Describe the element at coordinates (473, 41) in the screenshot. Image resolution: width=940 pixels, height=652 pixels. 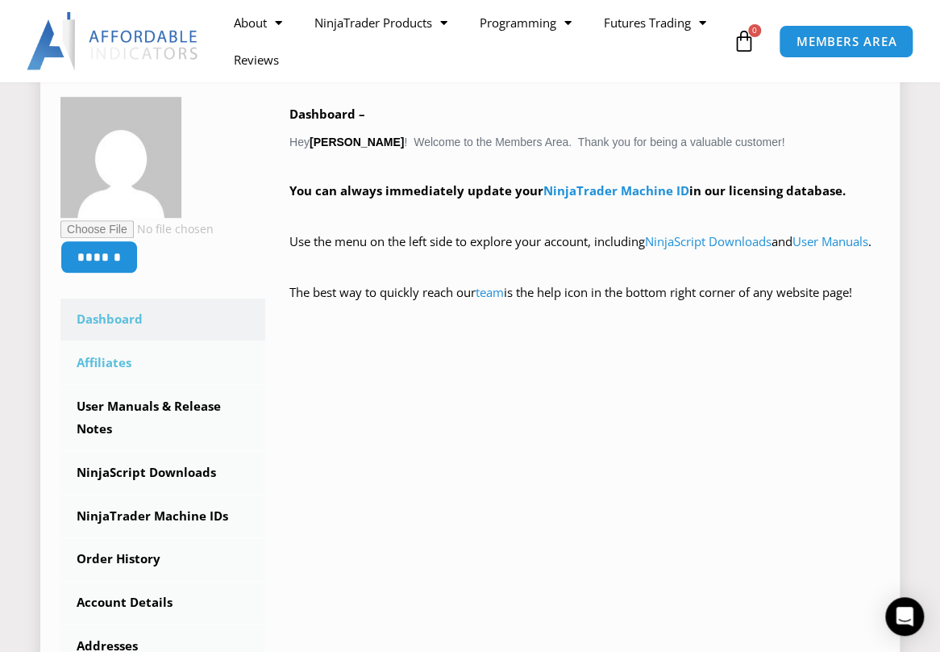
I see `nav: Menu` at that location.